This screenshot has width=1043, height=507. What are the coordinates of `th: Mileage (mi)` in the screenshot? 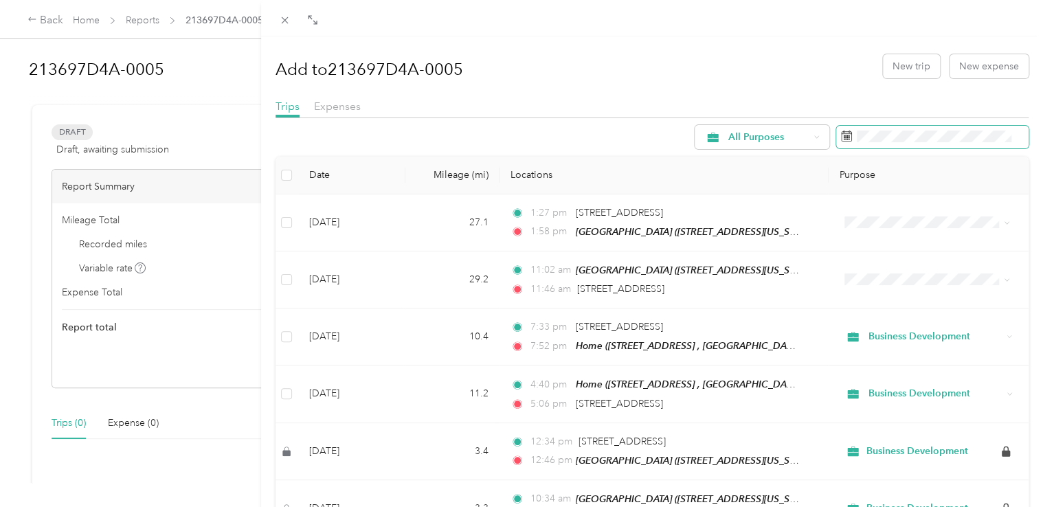 It's located at (452, 175).